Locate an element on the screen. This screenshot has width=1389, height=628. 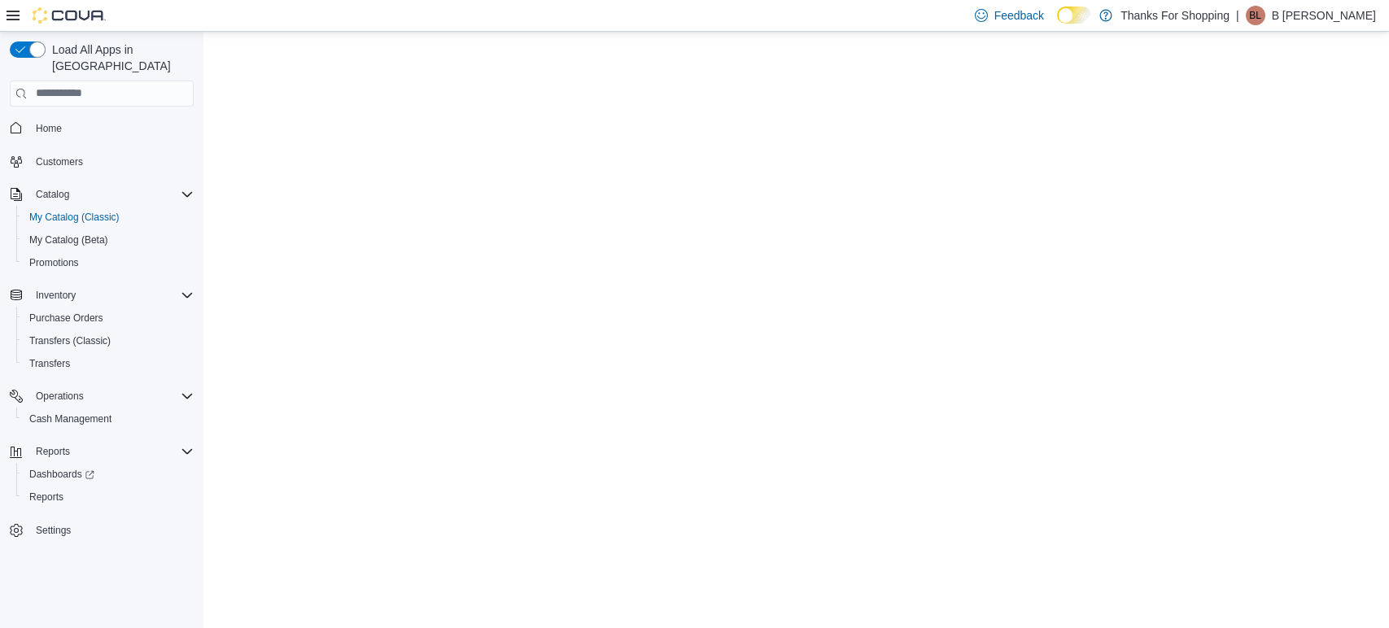
nav: Complex example is located at coordinates (102, 347).